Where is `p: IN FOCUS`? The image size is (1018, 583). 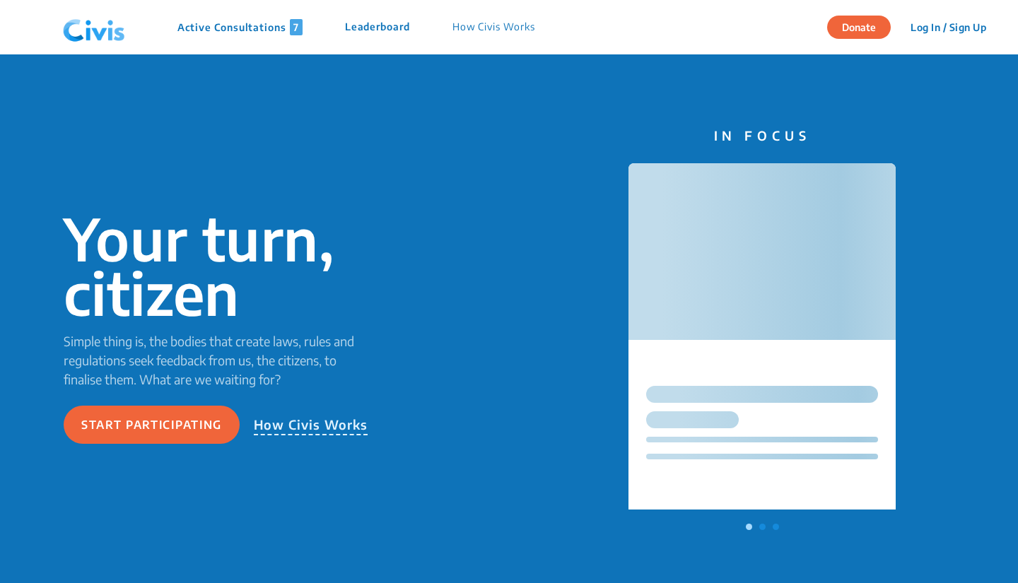
p: IN FOCUS is located at coordinates (762, 135).